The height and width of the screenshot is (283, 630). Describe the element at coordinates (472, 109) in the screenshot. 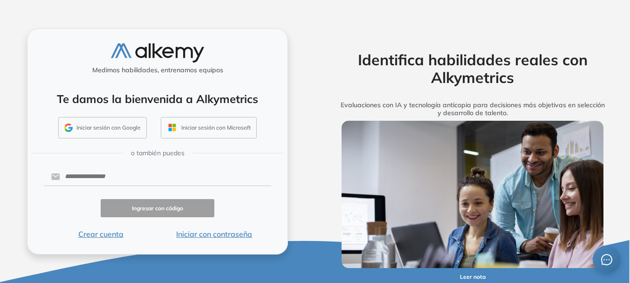

I see `h5: Evaluaciones con IA y tecnología anticopia para decisiones más objetivas en selección y desarroll...` at that location.